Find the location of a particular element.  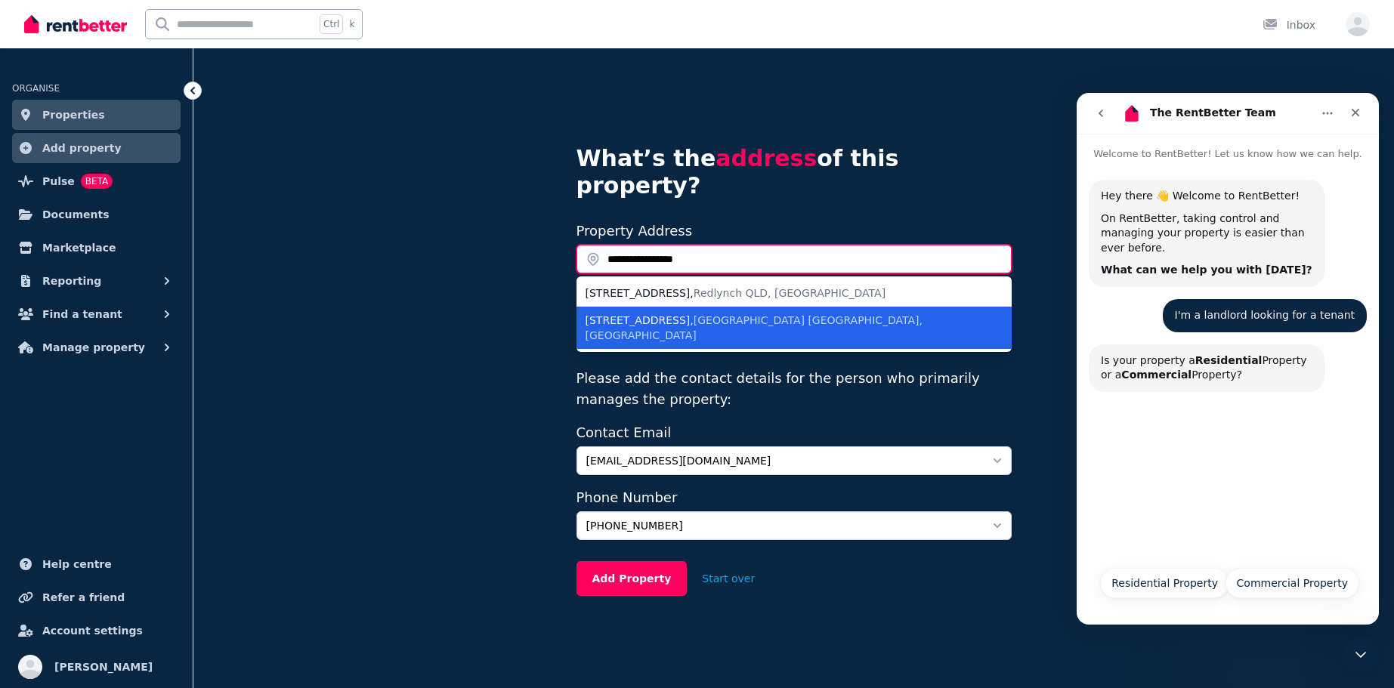

a: Refer a friend is located at coordinates (96, 597).